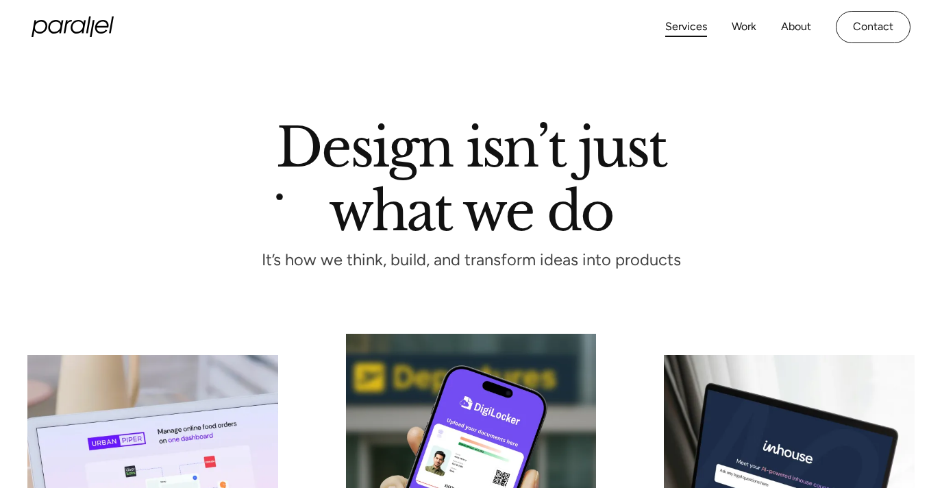 This screenshot has height=488, width=942. I want to click on p: It’s how we think, build, and transform ideas into products, so click(471, 259).